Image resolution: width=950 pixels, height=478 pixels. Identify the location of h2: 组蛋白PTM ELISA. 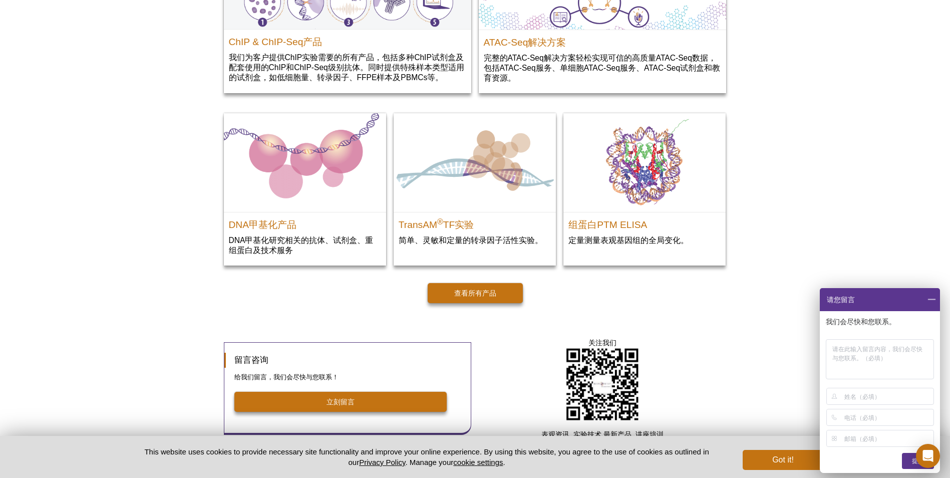
(644, 222).